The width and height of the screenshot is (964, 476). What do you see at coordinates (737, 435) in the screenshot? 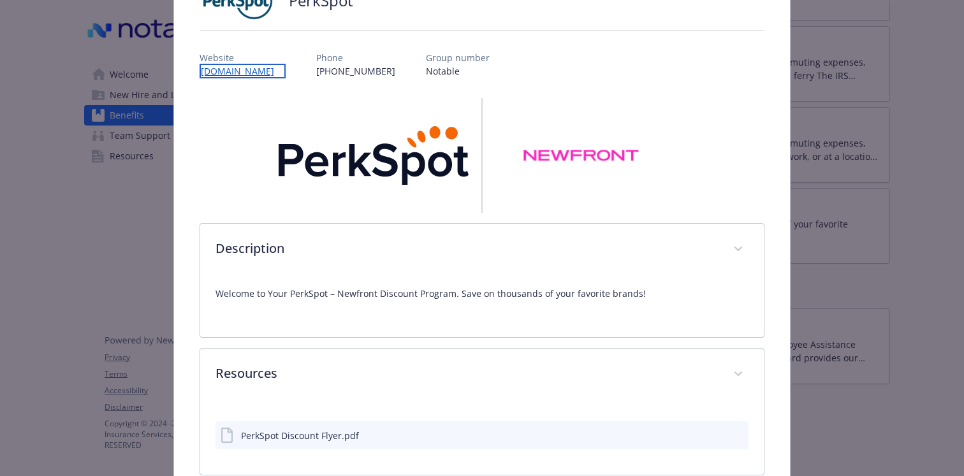
I see `button: preview file` at bounding box center [737, 435].